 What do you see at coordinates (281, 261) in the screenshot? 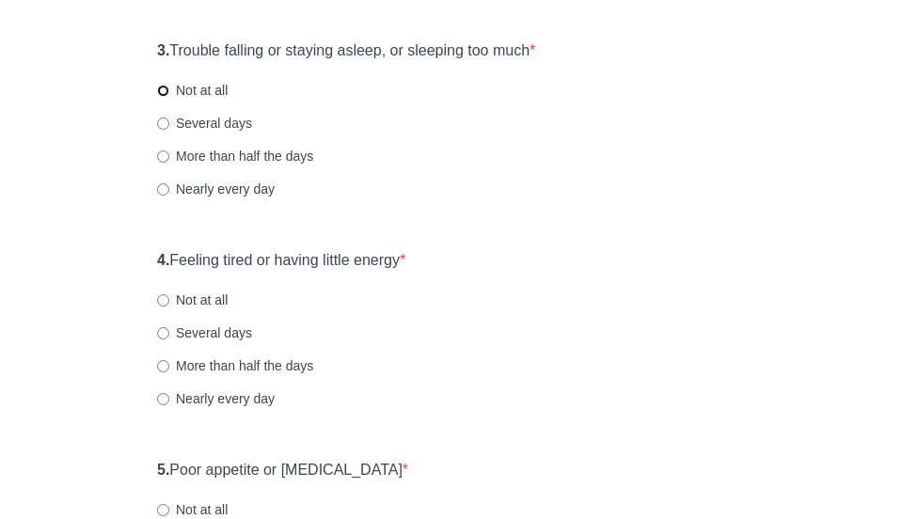
I see `label: Feeling tired or having little energy` at bounding box center [281, 261].